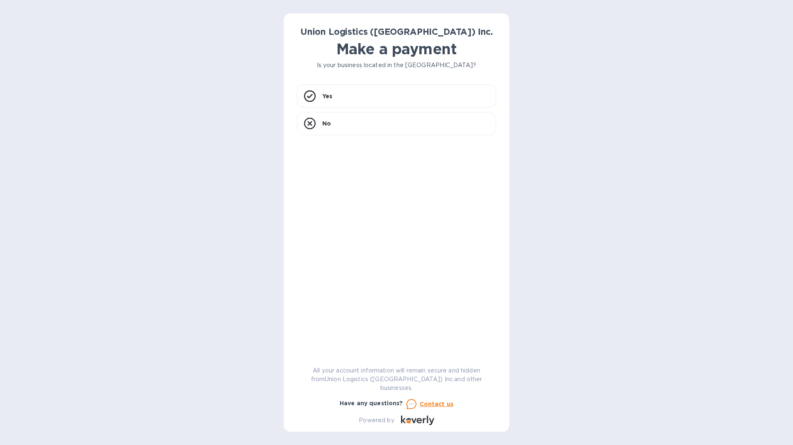 The image size is (793, 445). Describe the element at coordinates (396, 379) in the screenshot. I see `p: All your account information will remain secure and hidden from Union Logistics ([GEOGRAPHIC_DATA...` at that location.